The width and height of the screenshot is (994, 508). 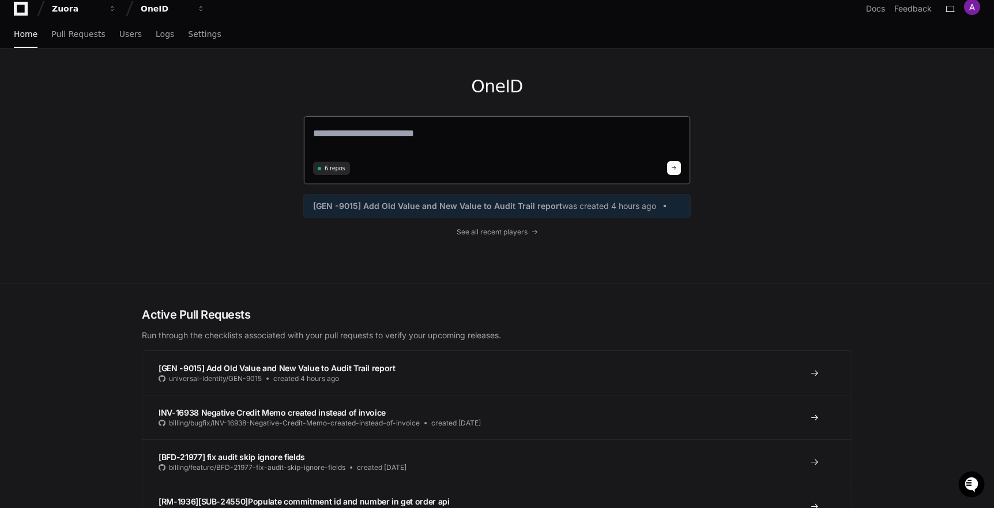 I want to click on a: Logs, so click(x=165, y=35).